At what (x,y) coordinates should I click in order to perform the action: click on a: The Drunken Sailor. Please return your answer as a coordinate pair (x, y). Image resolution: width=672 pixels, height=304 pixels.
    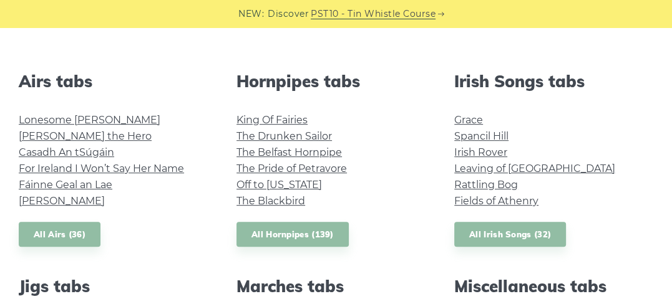
    Looking at the image, I should click on (284, 136).